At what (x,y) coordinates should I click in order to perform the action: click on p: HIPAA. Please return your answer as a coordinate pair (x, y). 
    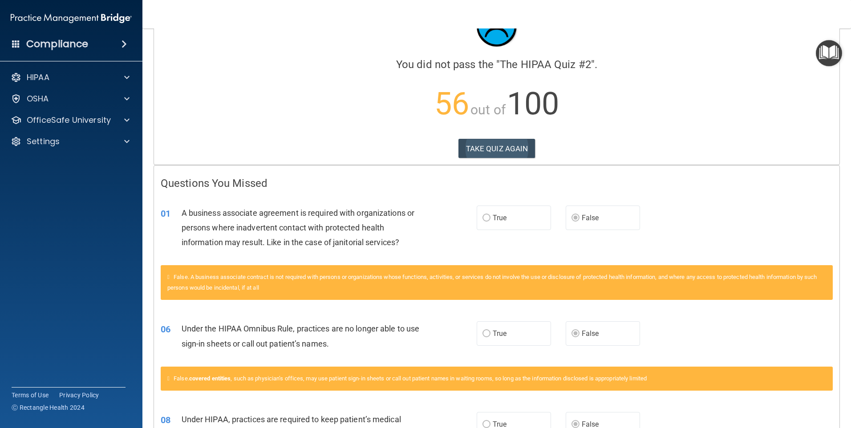
    Looking at the image, I should click on (38, 77).